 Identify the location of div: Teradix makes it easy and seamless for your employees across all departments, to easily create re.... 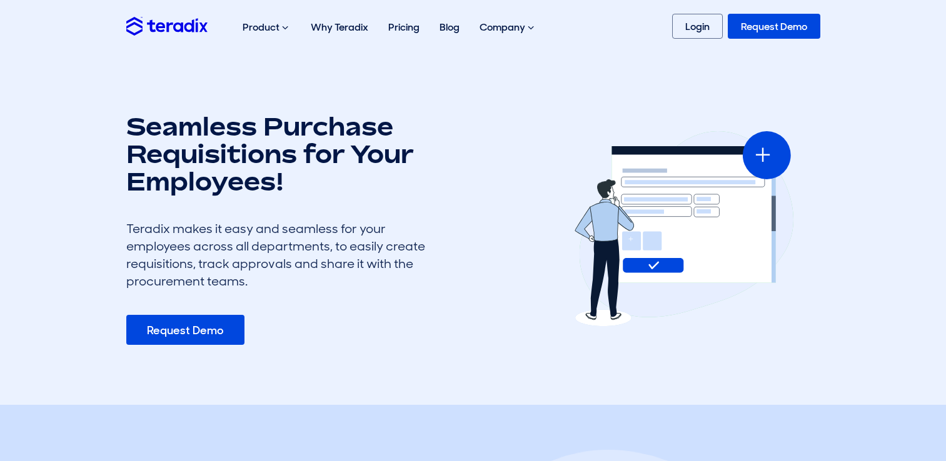
(276, 255).